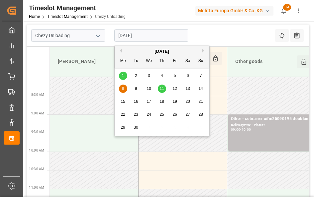 This screenshot has width=314, height=197. Describe the element at coordinates (123, 115) in the screenshot. I see `span: 22` at that location.